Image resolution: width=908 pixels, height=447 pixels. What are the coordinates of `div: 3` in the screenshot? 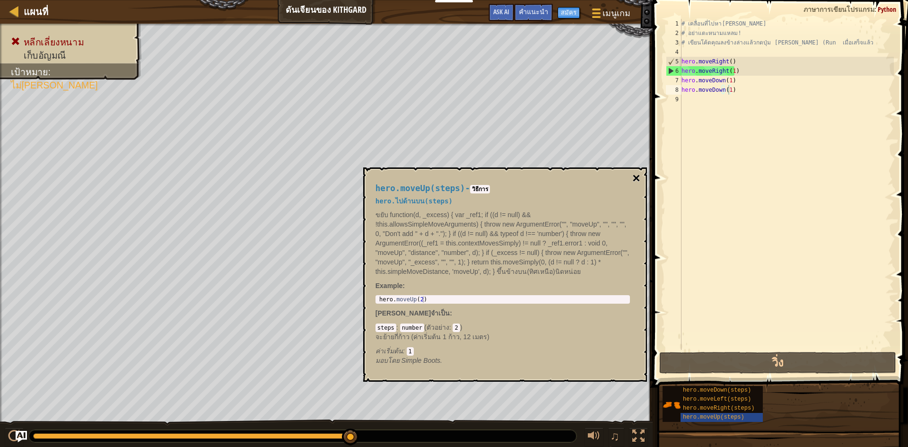 It's located at (674, 43).